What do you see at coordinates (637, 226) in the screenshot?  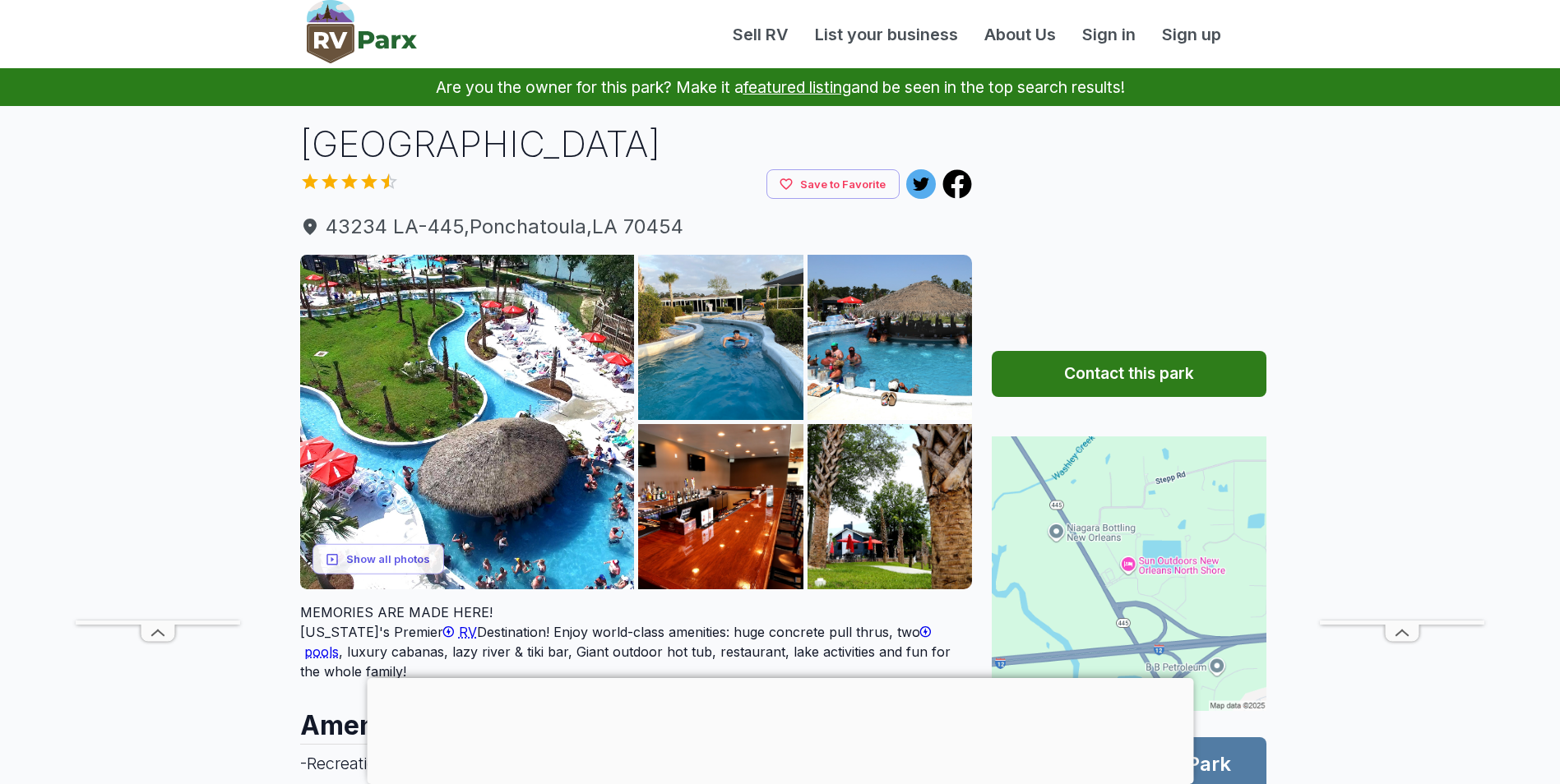 I see `span: 43234 LA-445 , Ponchatoula , LA 70454` at bounding box center [637, 226].